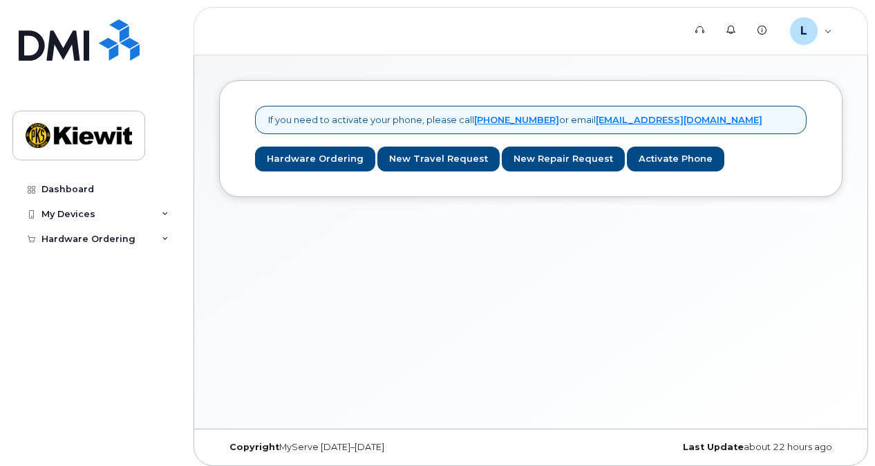  I want to click on a: New Travel Request, so click(438, 159).